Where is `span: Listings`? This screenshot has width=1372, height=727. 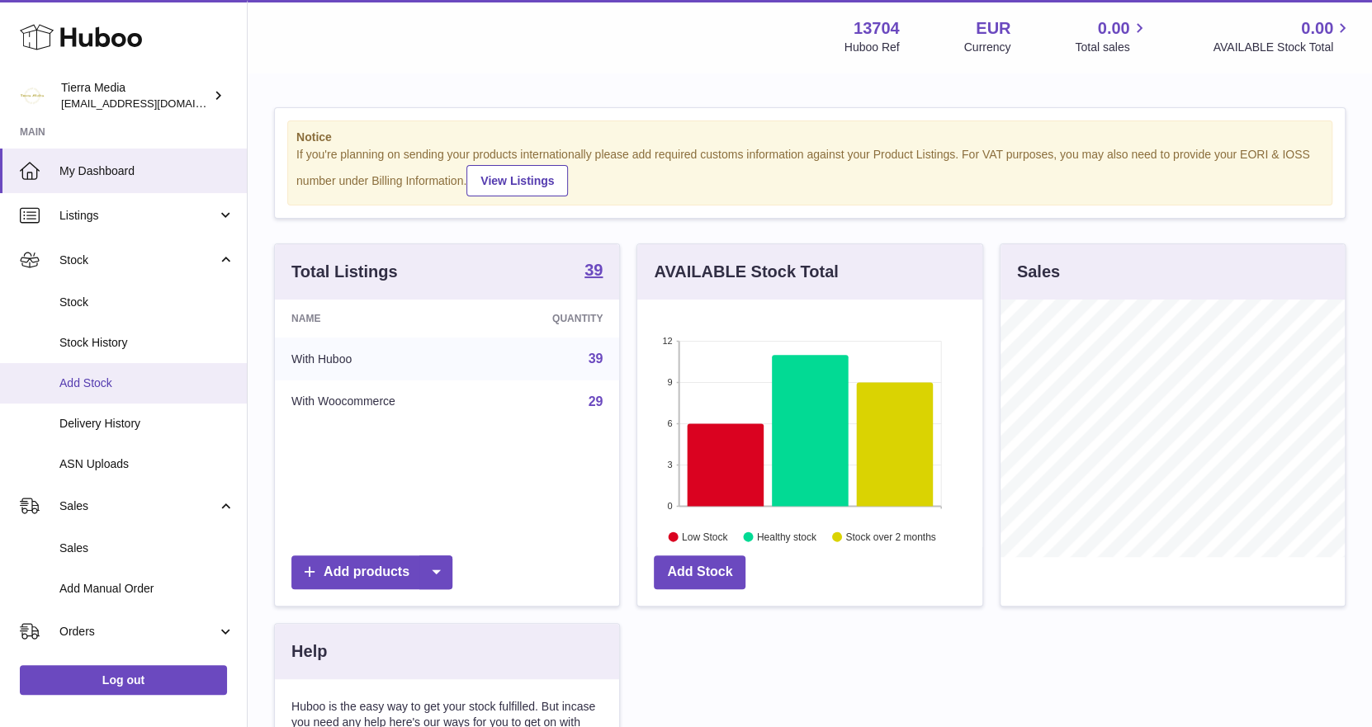
span: Listings is located at coordinates (138, 215).